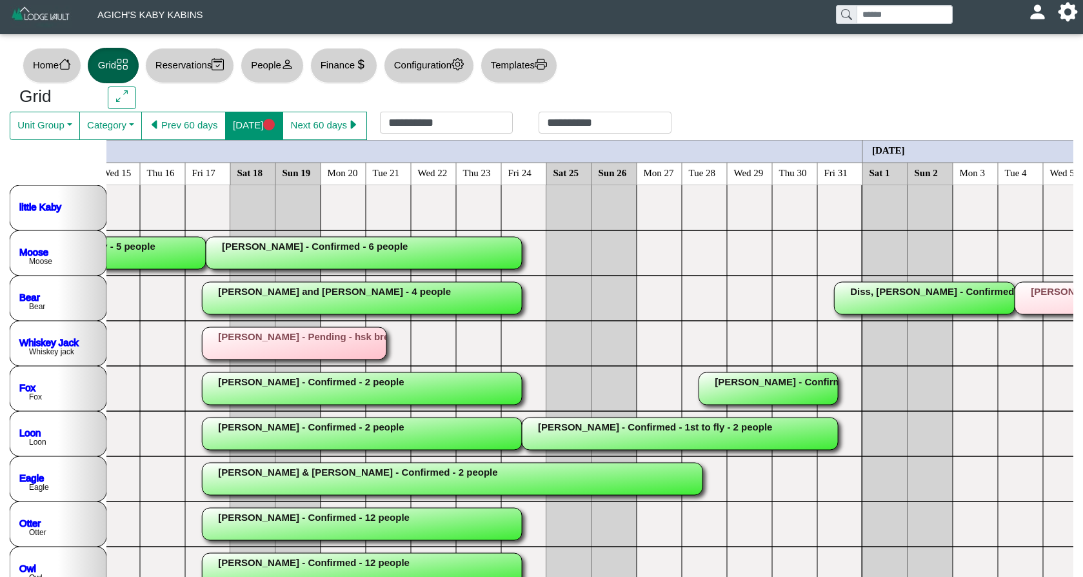 The width and height of the screenshot is (1083, 577). Describe the element at coordinates (566, 172) in the screenshot. I see `text: Sat 25` at that location.